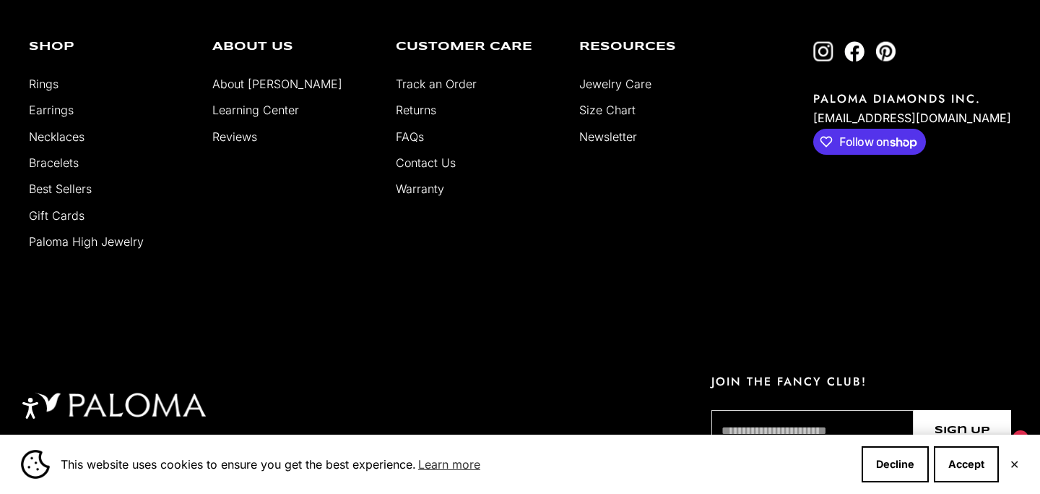 The height and width of the screenshot is (494, 1040). What do you see at coordinates (43, 84) in the screenshot?
I see `a: Rings` at bounding box center [43, 84].